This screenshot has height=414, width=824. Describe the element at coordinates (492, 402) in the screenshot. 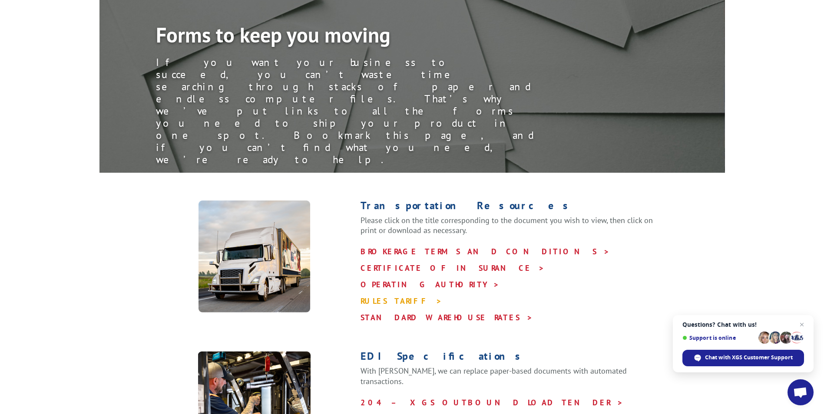

I see `a: 204 – XGS OUTBOUND LOAD TENDER >` at that location.